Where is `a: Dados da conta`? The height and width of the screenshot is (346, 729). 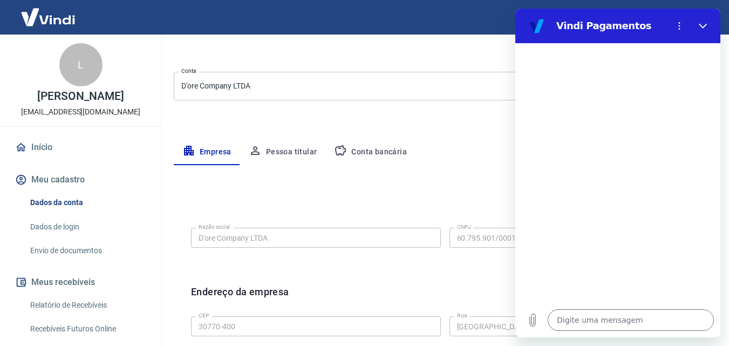 a: Dados da conta is located at coordinates (87, 202).